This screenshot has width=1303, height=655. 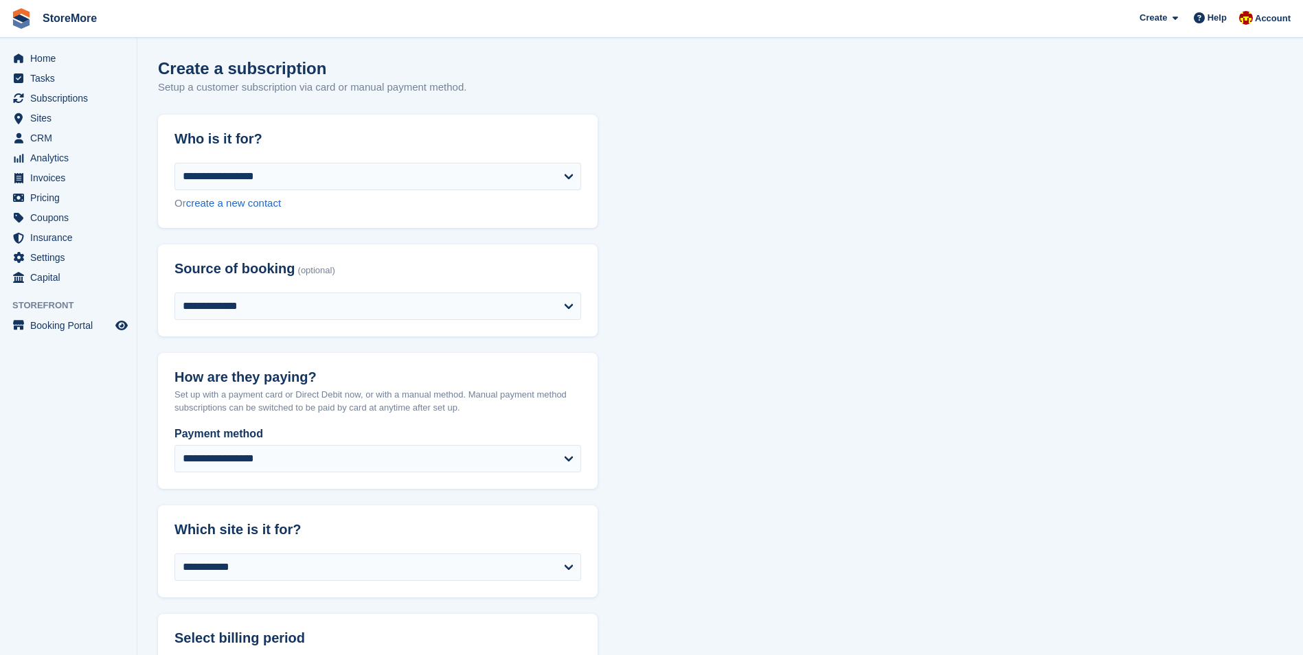 I want to click on span: Analytics, so click(x=71, y=158).